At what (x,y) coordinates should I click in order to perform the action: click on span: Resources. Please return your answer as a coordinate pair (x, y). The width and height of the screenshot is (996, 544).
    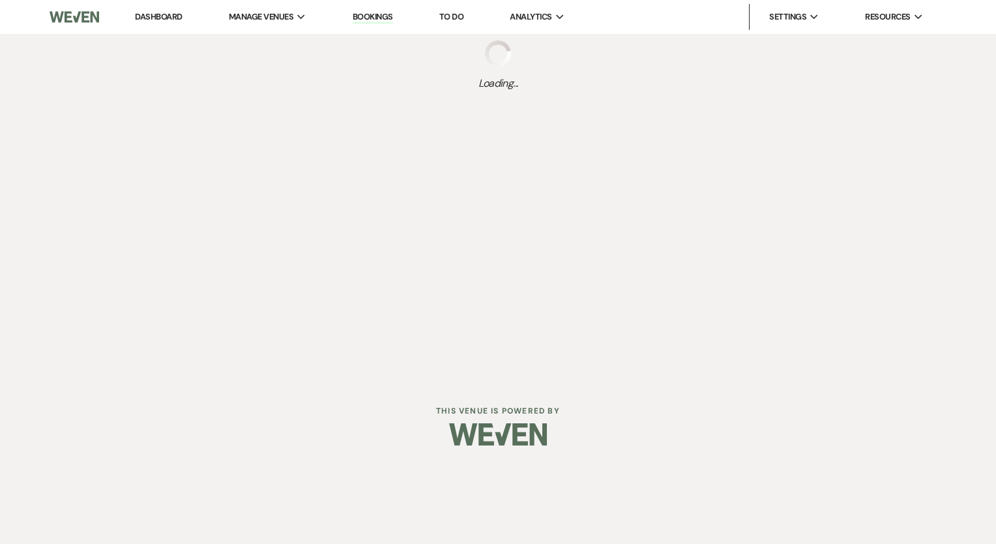
    Looking at the image, I should click on (887, 17).